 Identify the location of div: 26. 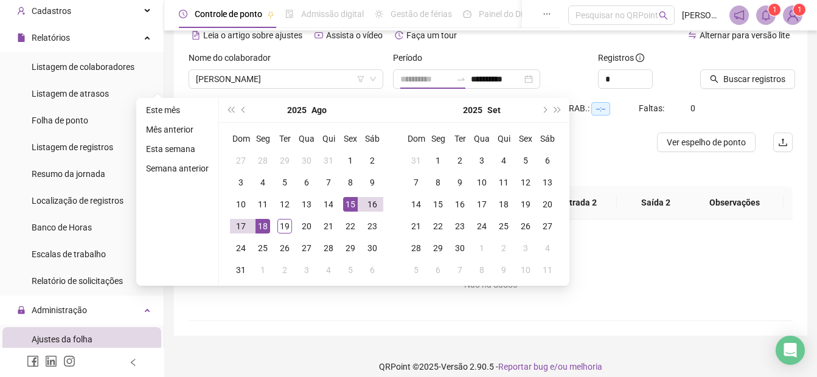
(285, 248).